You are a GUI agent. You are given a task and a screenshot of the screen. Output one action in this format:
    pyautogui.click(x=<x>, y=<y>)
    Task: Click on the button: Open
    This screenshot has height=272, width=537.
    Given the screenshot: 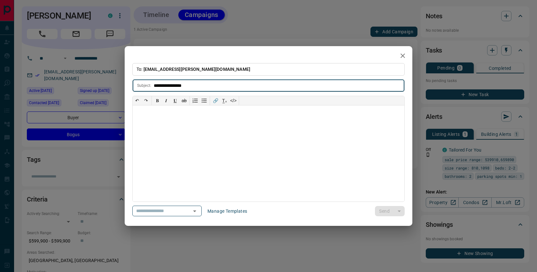 What is the action you would take?
    pyautogui.click(x=195, y=211)
    